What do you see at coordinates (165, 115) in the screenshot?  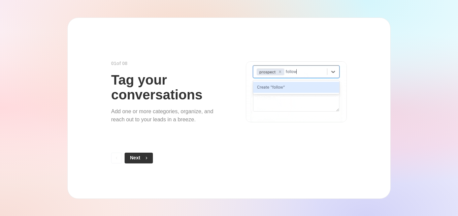 I see `p: Add one or more categories, organize, and reach out to your leads in a breeze.` at bounding box center [165, 115].